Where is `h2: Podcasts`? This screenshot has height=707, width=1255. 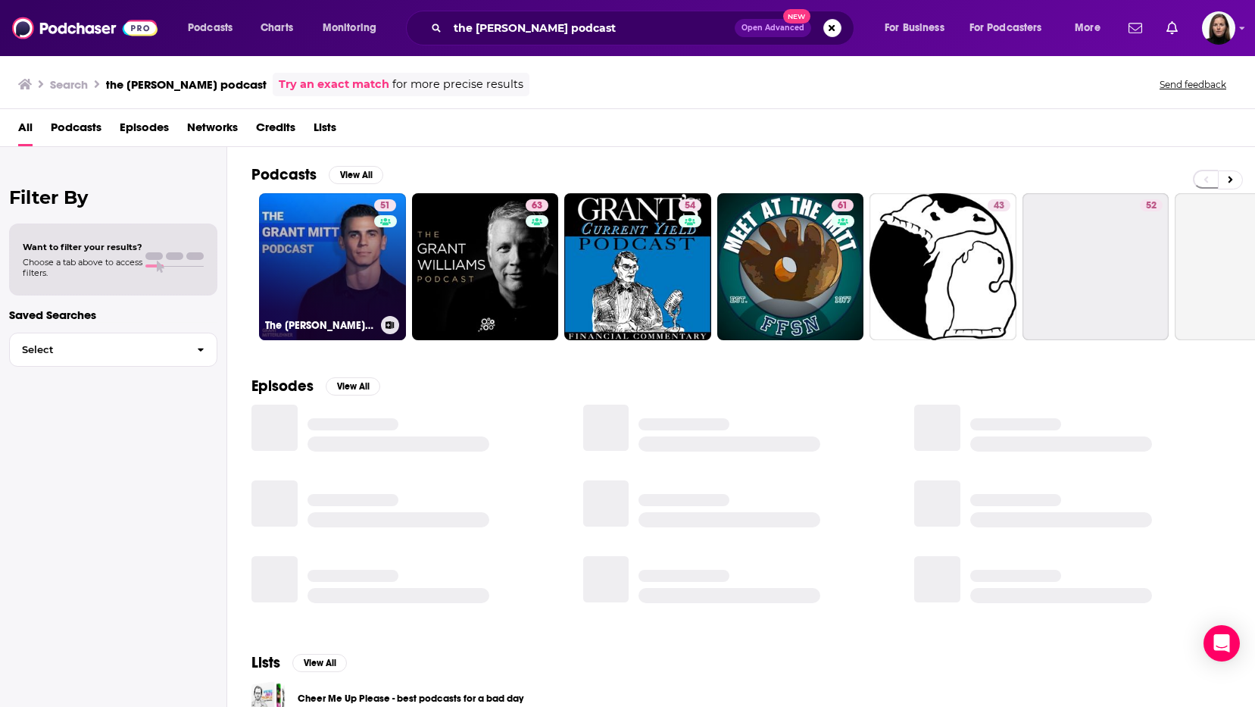 h2: Podcasts is located at coordinates (284, 174).